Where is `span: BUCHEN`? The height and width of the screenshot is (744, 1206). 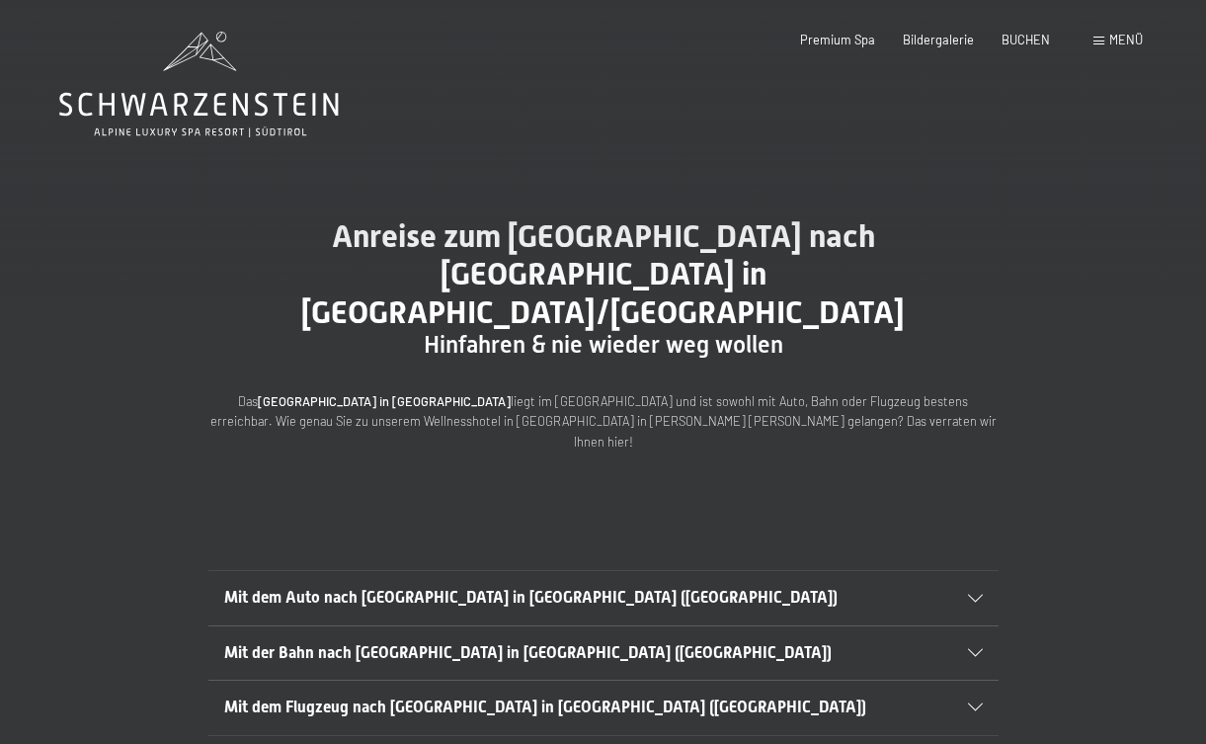
span: BUCHEN is located at coordinates (1025, 40).